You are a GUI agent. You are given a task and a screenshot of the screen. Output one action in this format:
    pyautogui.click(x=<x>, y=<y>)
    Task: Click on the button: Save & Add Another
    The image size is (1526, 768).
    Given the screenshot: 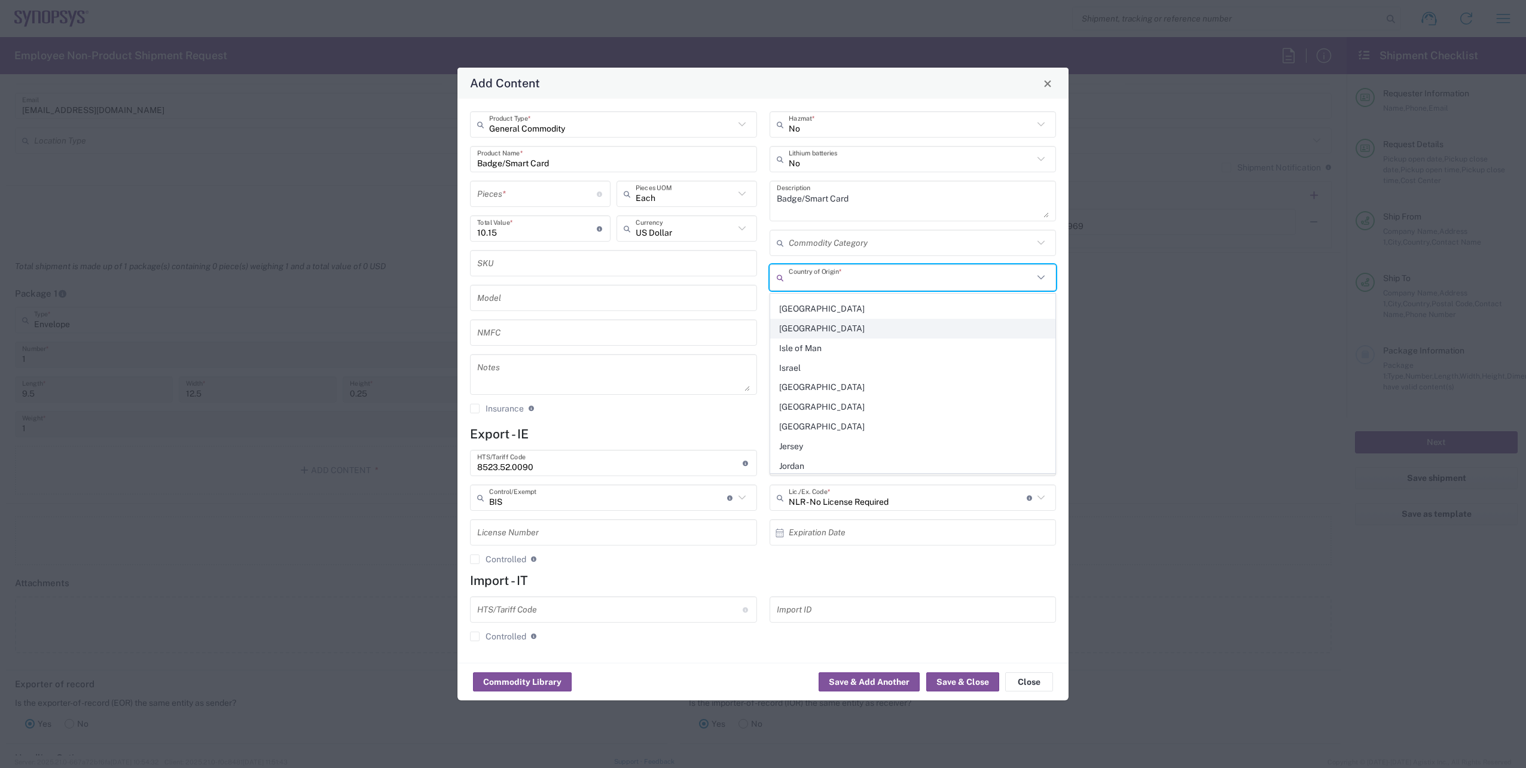 What is the action you would take?
    pyautogui.click(x=869, y=682)
    